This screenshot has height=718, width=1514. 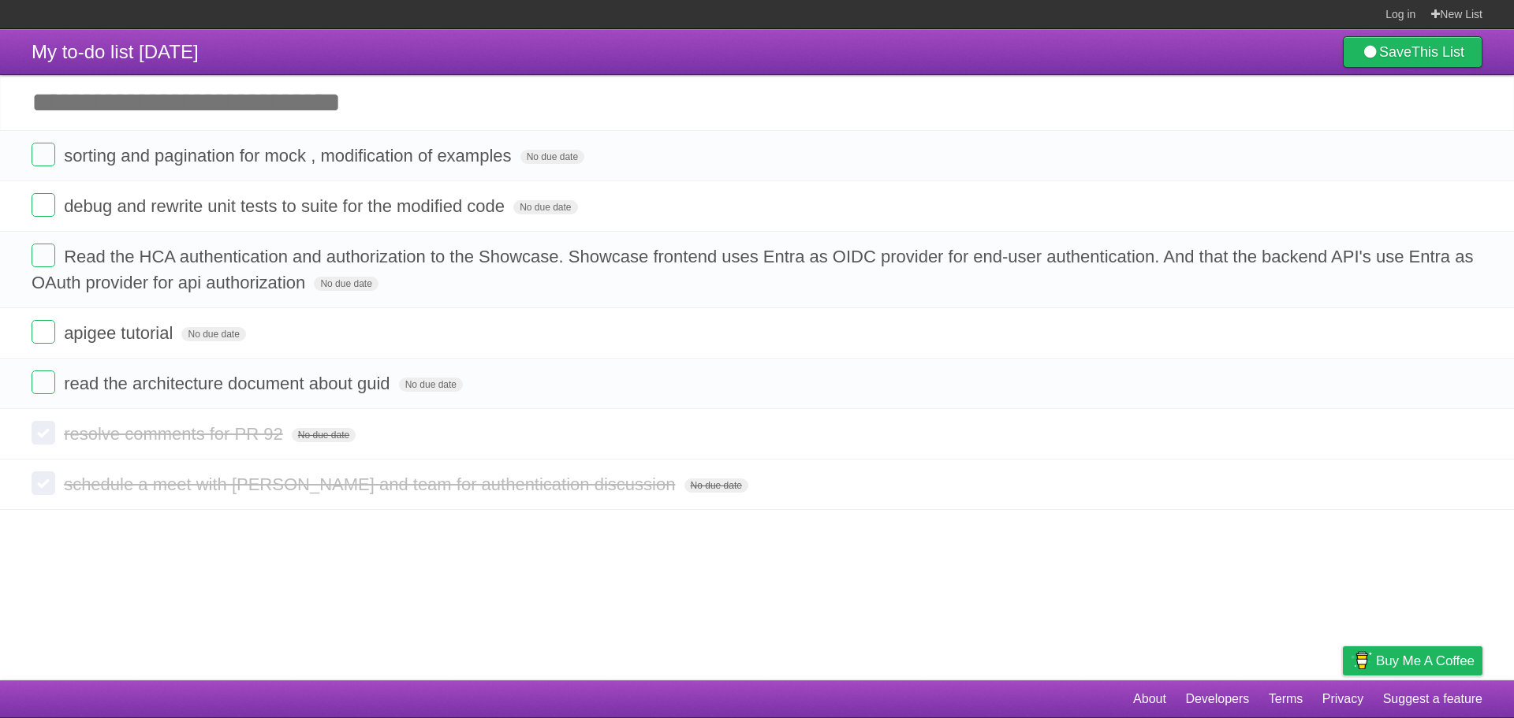 I want to click on span: read the architecture document about guid, so click(x=229, y=383).